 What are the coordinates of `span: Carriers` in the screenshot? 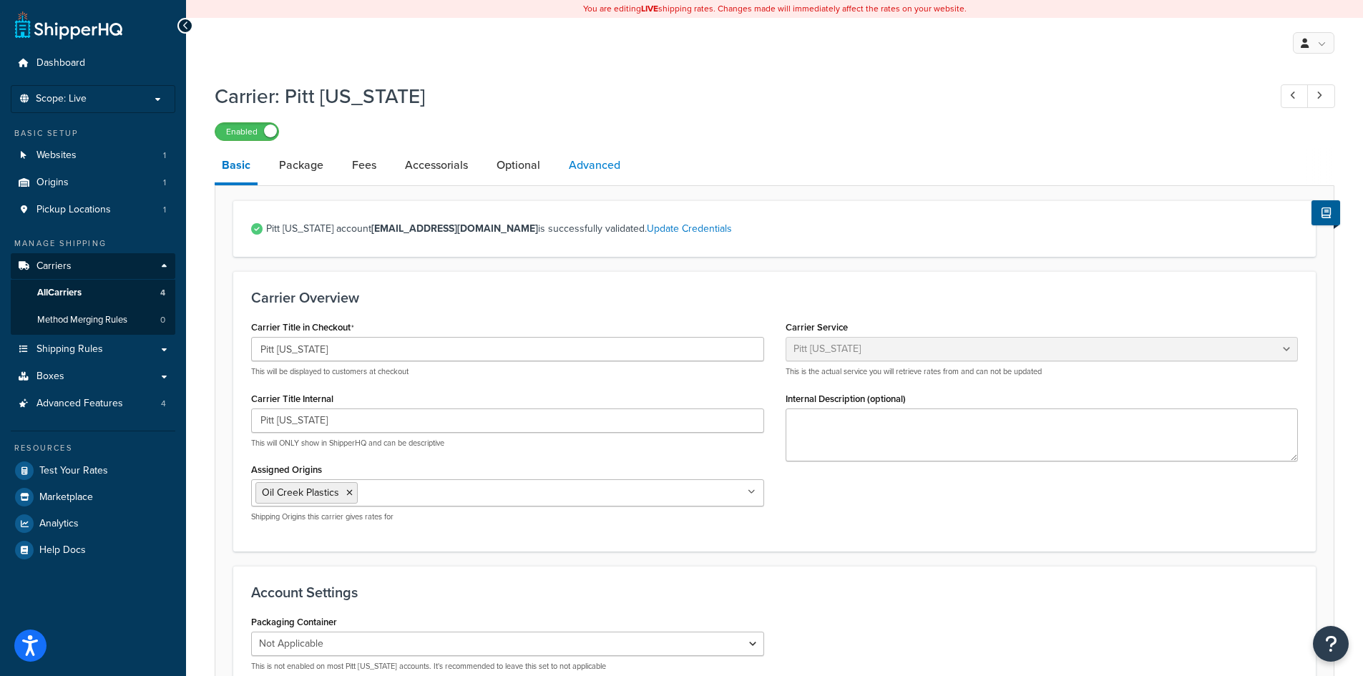 It's located at (54, 266).